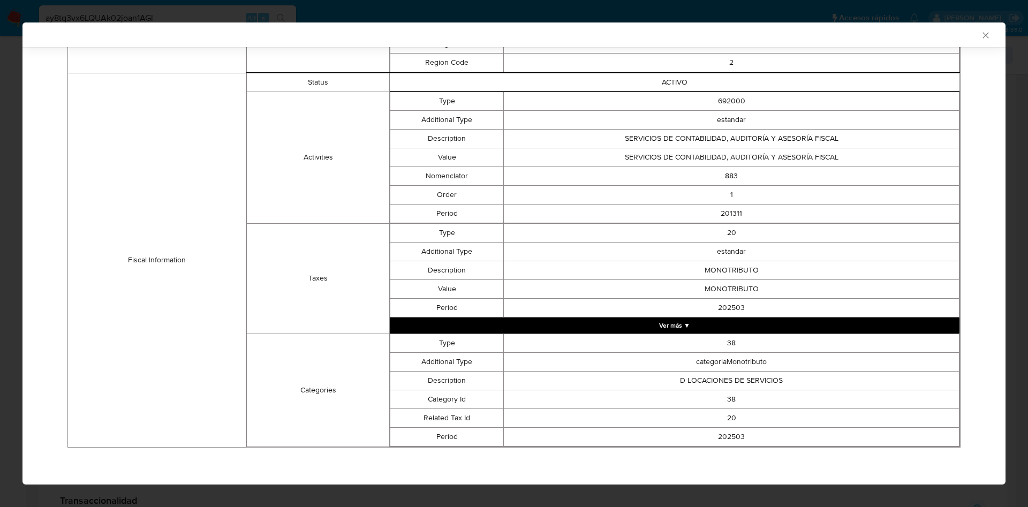 The width and height of the screenshot is (1028, 507). What do you see at coordinates (731, 176) in the screenshot?
I see `td: 883` at bounding box center [731, 176].